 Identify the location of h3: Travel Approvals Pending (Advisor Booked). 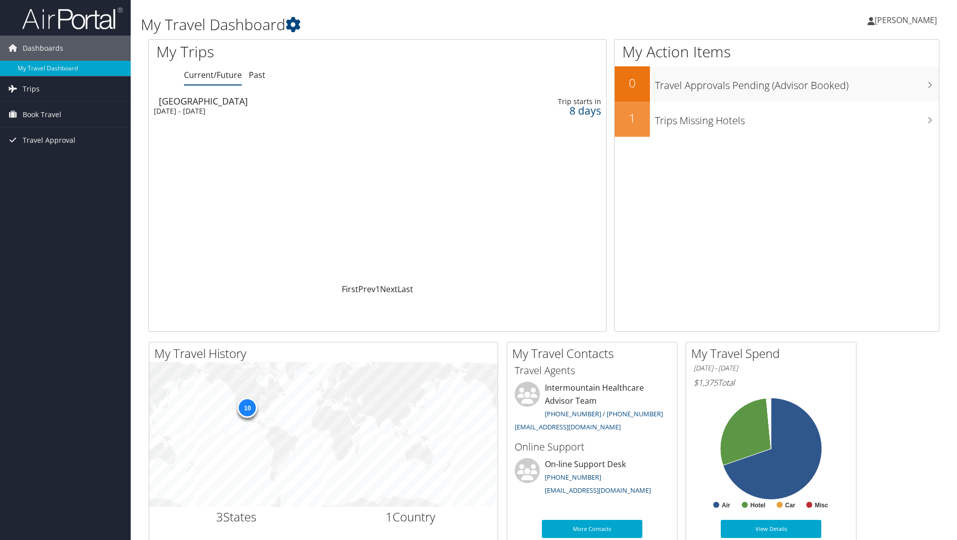
(796, 83).